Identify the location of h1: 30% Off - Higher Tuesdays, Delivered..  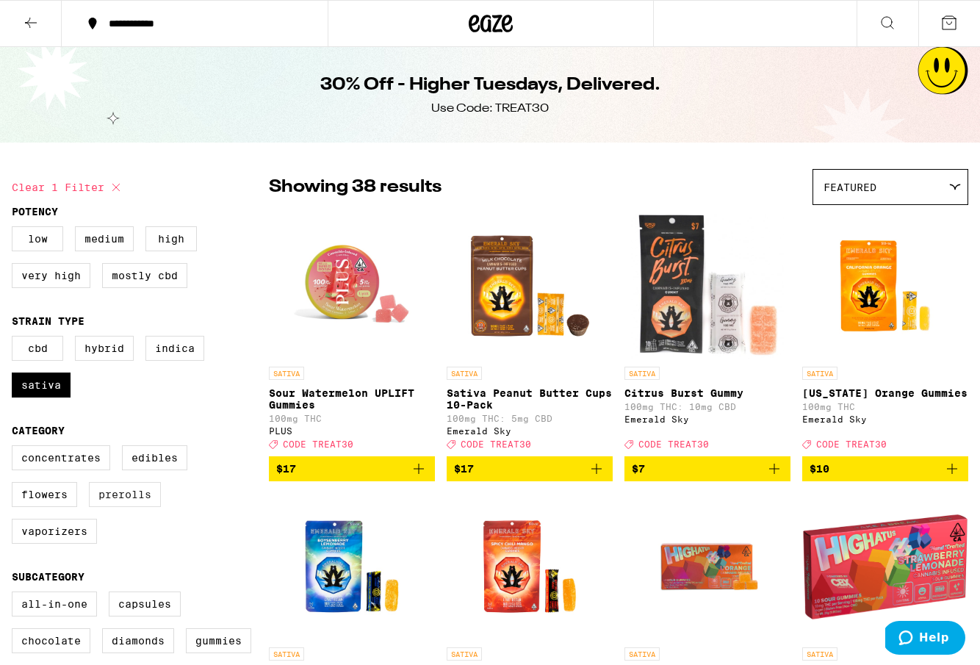
(490, 85).